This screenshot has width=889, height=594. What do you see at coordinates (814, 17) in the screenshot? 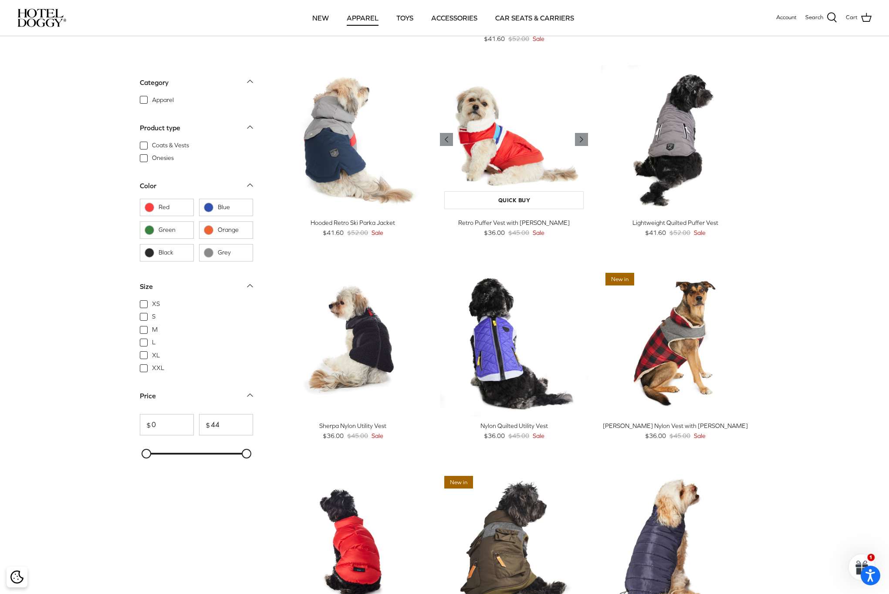
I see `span: Search` at bounding box center [814, 17].